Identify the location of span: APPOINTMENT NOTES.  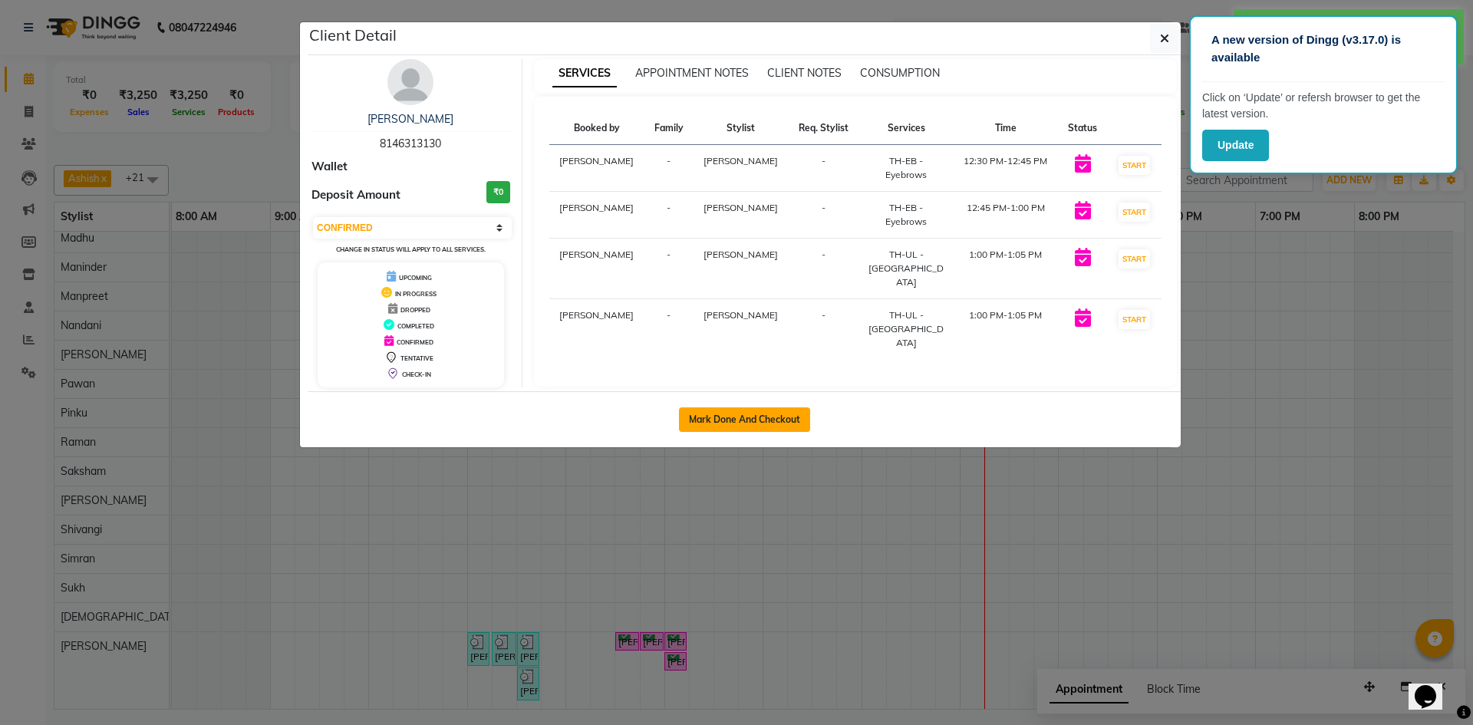
(692, 73).